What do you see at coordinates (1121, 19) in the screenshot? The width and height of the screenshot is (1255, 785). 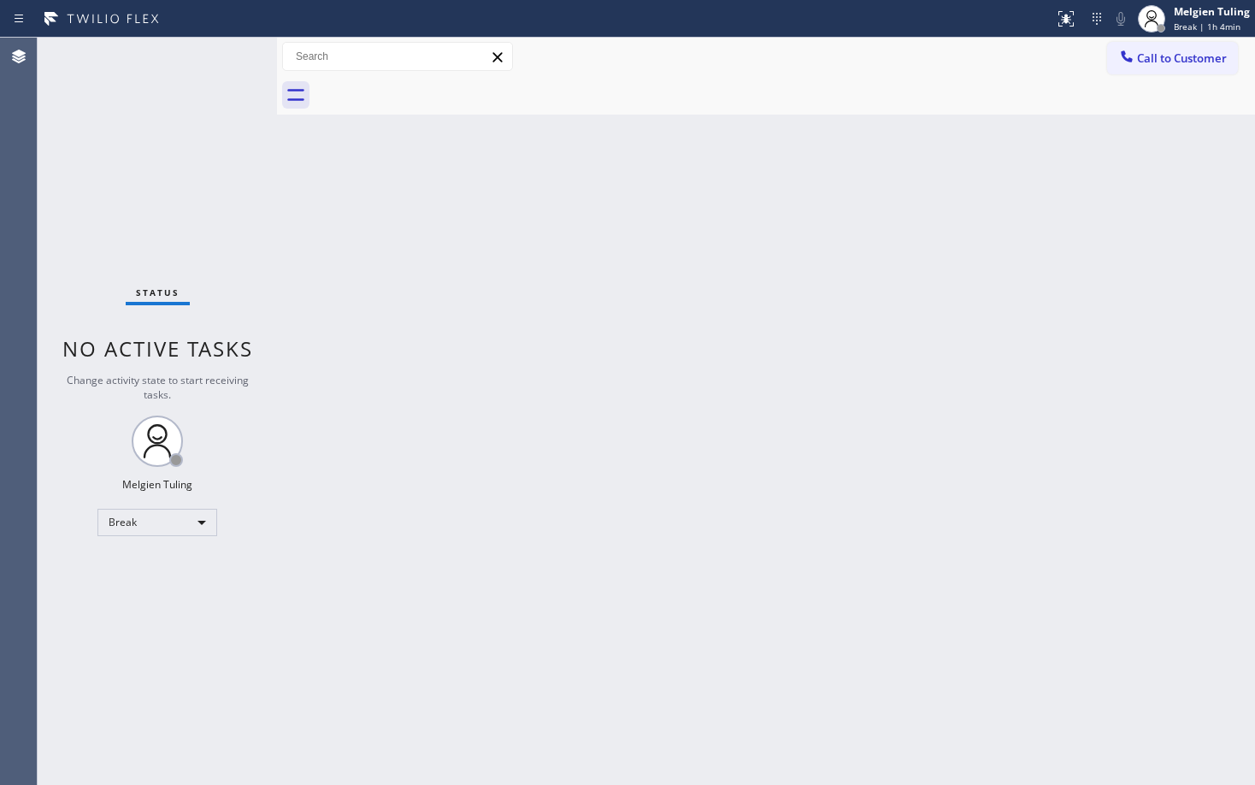 I see `button: Mute` at bounding box center [1121, 19].